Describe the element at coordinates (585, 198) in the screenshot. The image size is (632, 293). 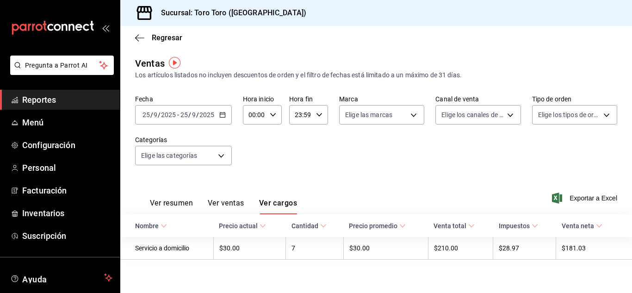
I see `span: Exportar a Excel` at that location.